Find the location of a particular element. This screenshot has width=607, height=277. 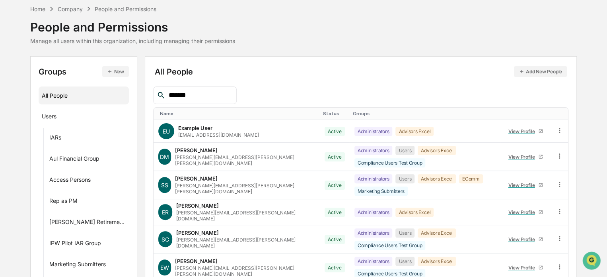

div: Access Persons is located at coordinates (70, 181).